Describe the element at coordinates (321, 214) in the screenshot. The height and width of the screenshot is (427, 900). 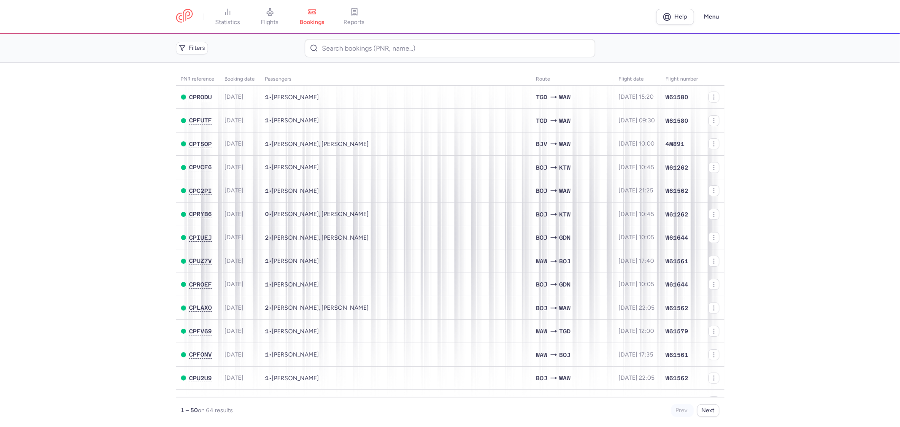
I see `span: Aniela WILCZEK, Elzbieta BIEGUN` at that location.